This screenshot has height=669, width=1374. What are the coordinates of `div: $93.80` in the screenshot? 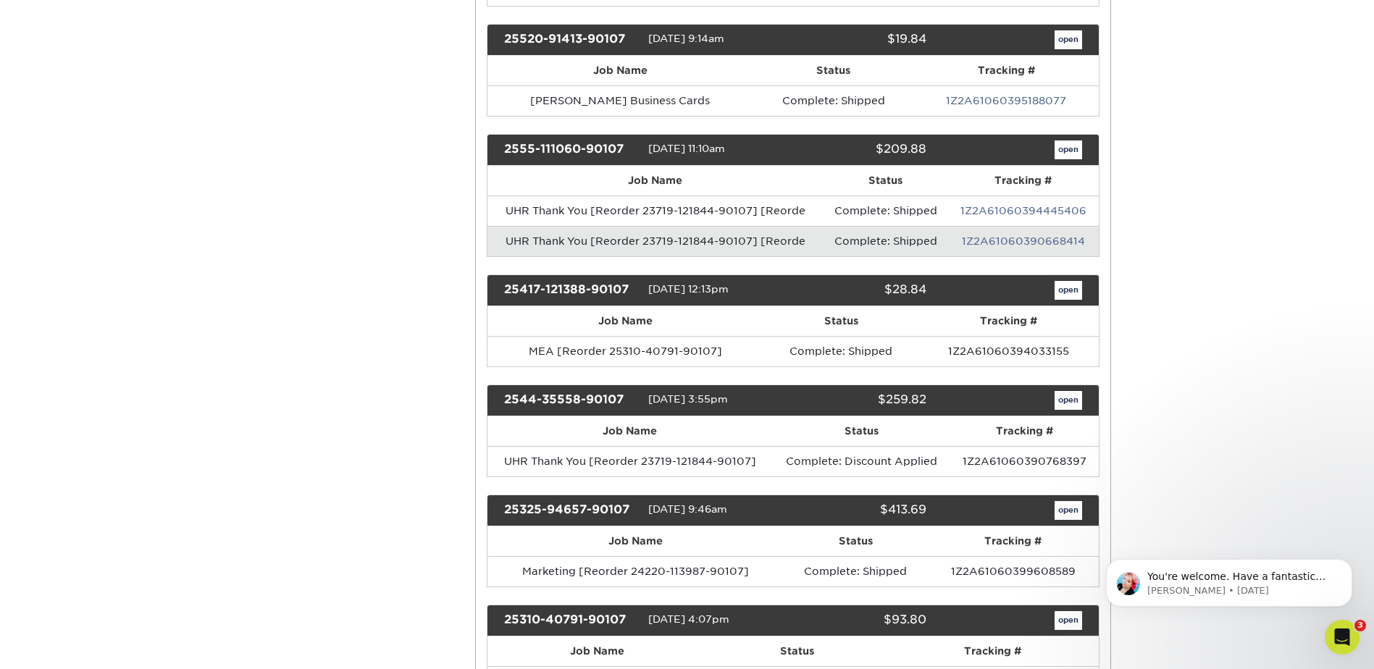 It's located at (859, 621).